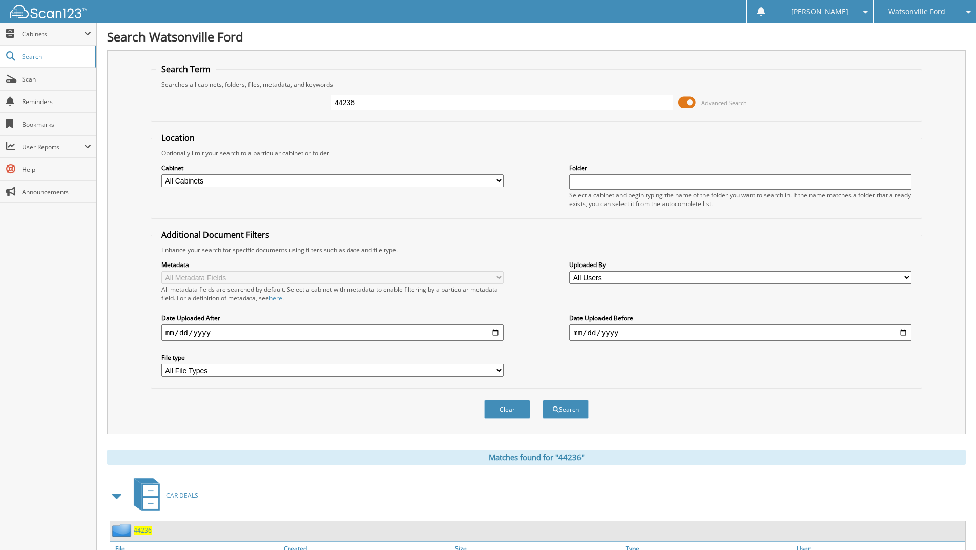 The width and height of the screenshot is (976, 550). What do you see at coordinates (215, 235) in the screenshot?
I see `legend: Additional Document Filters` at bounding box center [215, 235].